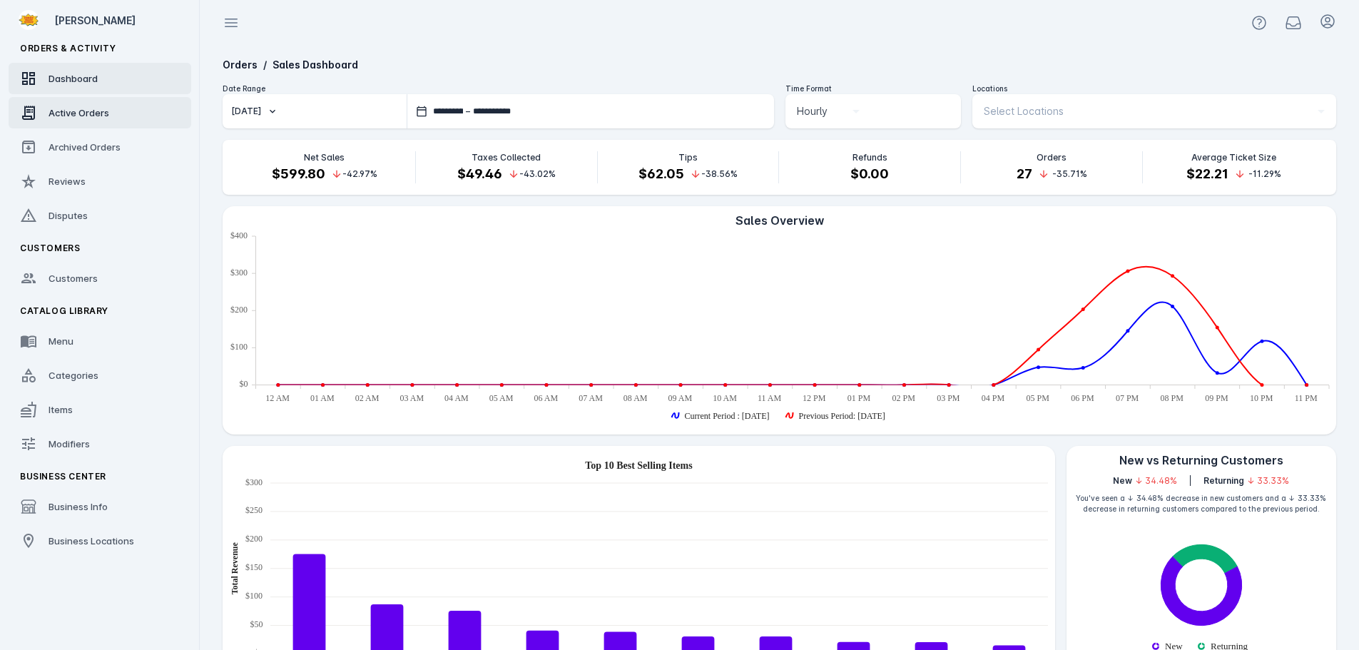 This screenshot has height=650, width=1359. What do you see at coordinates (1201, 504) in the screenshot?
I see `div: You've seen a ↓ 34.48% decrease in new customers and a ↓ 33.33% decrease in returning customers c...` at bounding box center [1201, 504].